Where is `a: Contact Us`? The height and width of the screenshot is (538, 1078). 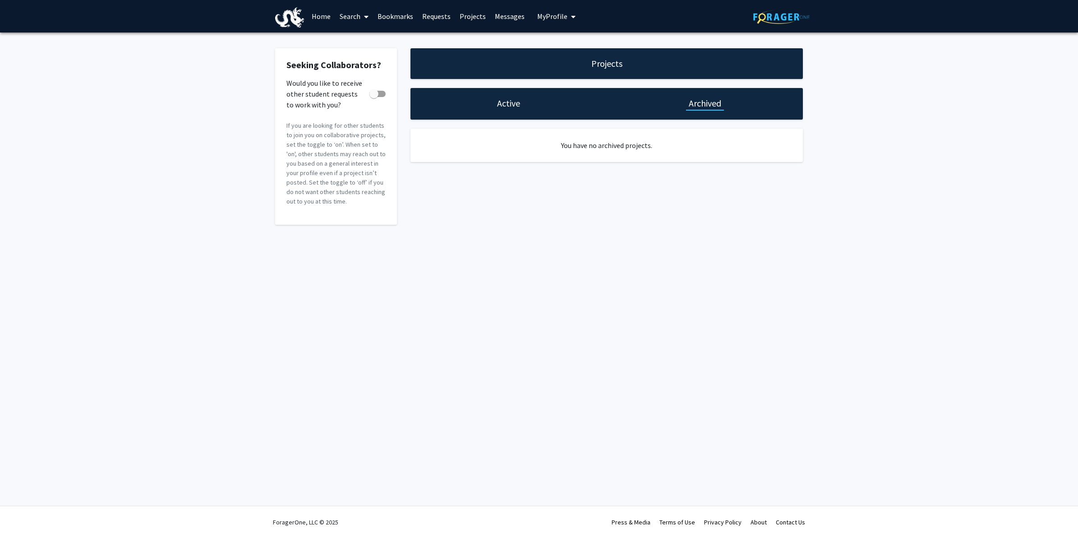 a: Contact Us is located at coordinates (790, 522).